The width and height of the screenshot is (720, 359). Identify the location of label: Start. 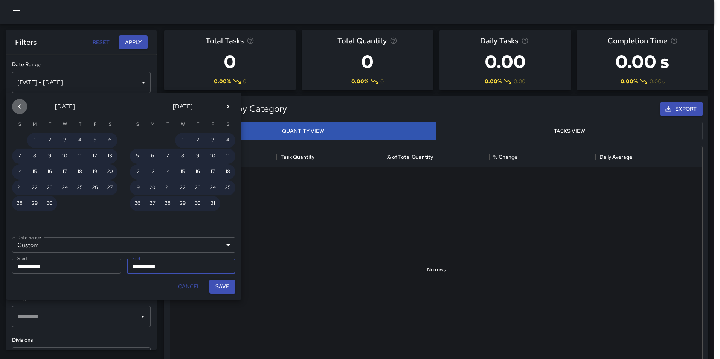
(22, 258).